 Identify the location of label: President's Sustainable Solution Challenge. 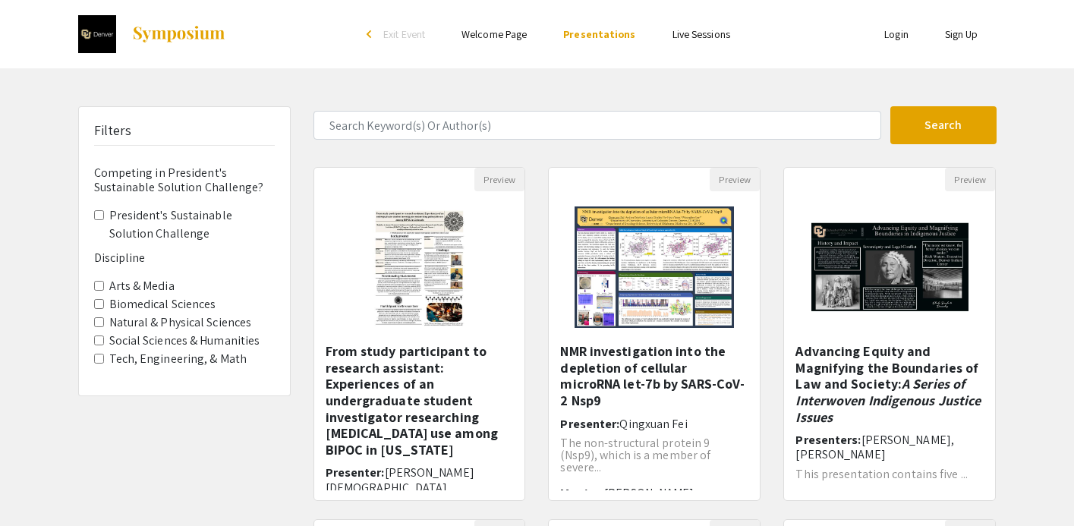
(192, 225).